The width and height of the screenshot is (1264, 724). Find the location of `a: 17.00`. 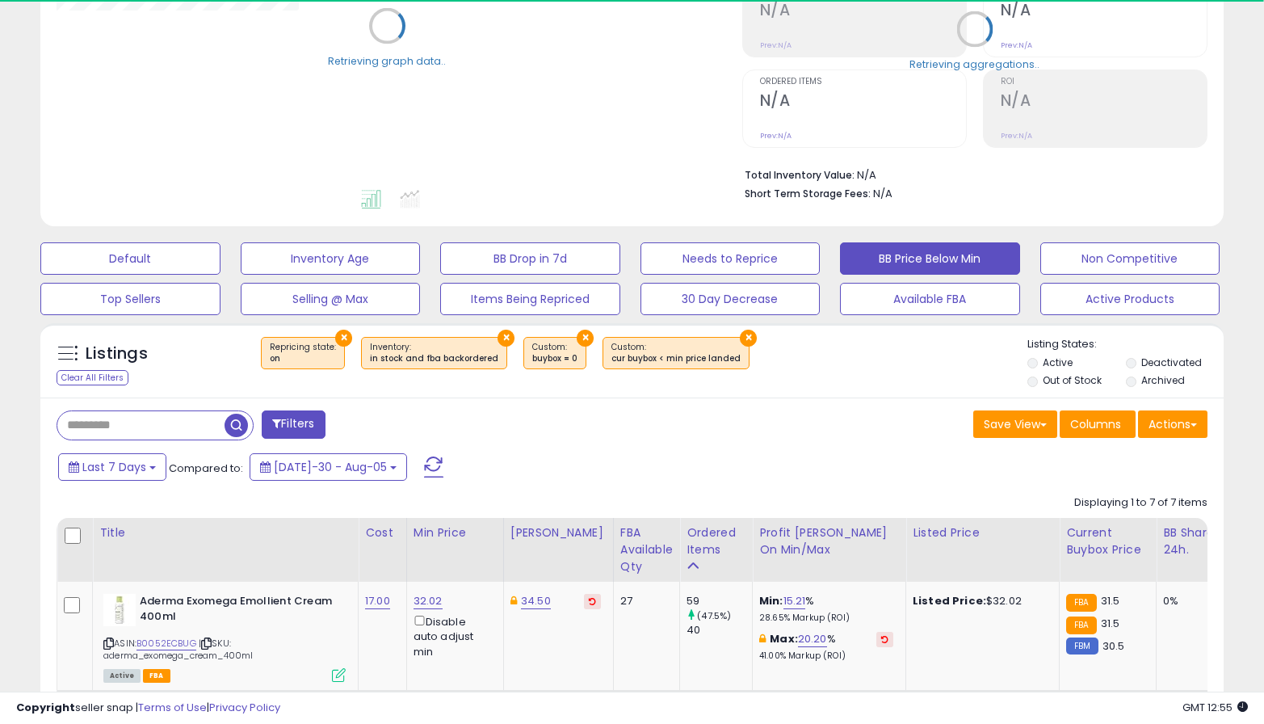

a: 17.00 is located at coordinates (377, 601).